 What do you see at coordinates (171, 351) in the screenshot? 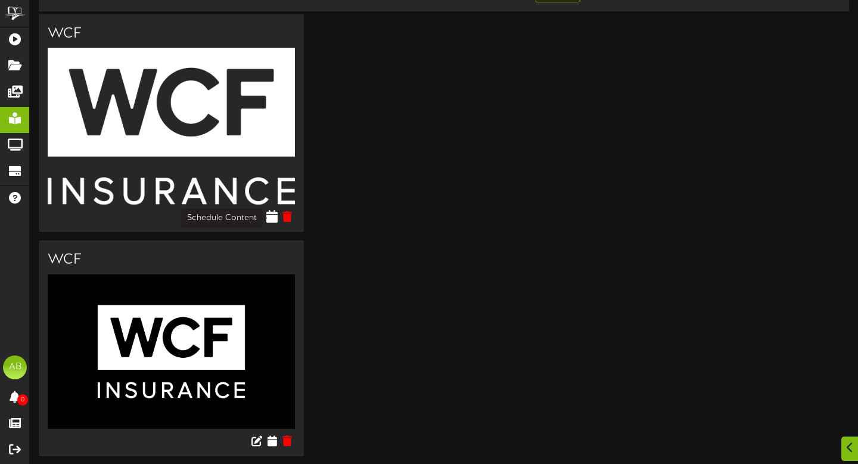
I see `img: b53281f4-01a4-409d-8b46-80cb3d59c3abwcf1.png` at bounding box center [171, 351].